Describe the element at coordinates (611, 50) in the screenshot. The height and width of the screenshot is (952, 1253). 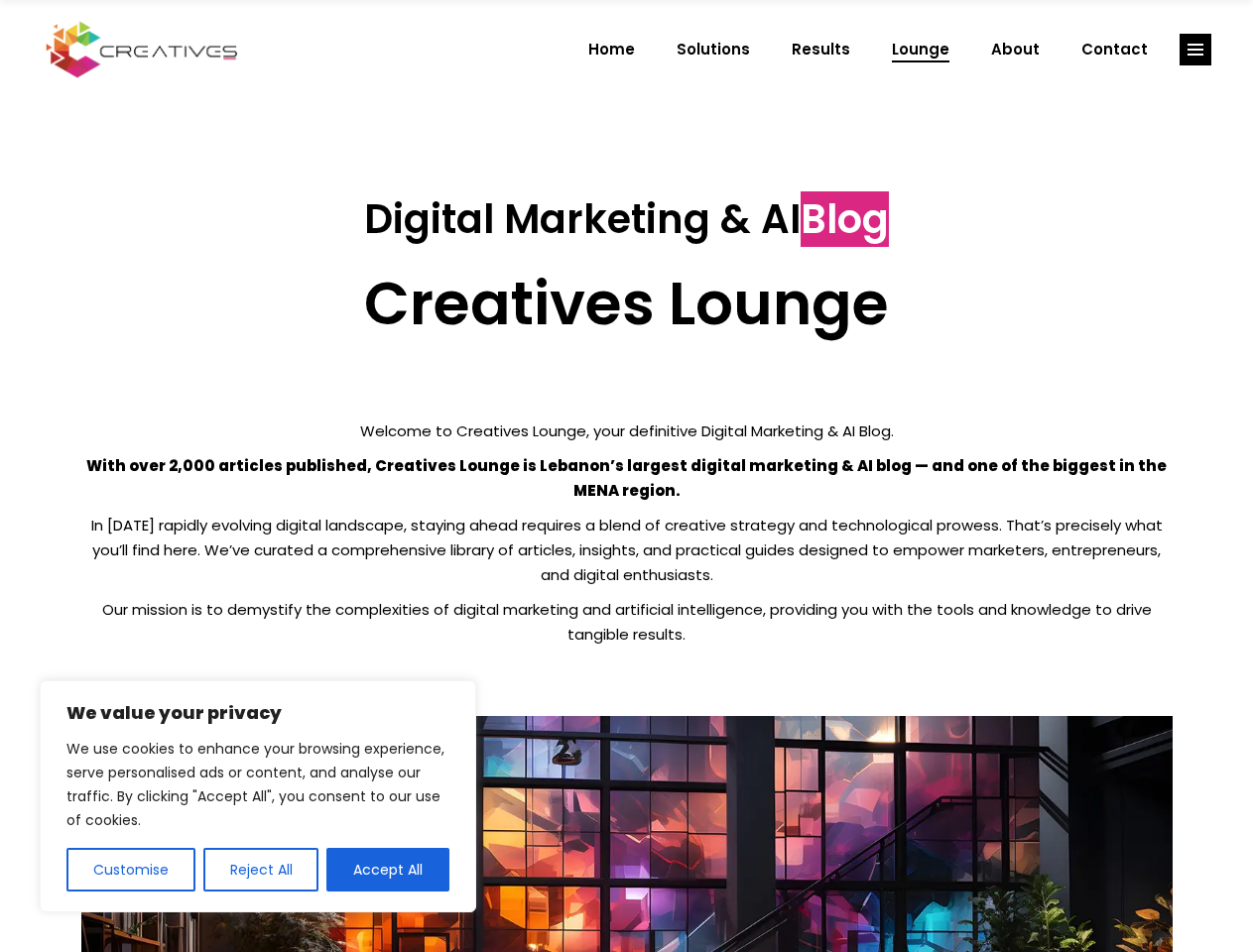
I see `span: Home` at that location.